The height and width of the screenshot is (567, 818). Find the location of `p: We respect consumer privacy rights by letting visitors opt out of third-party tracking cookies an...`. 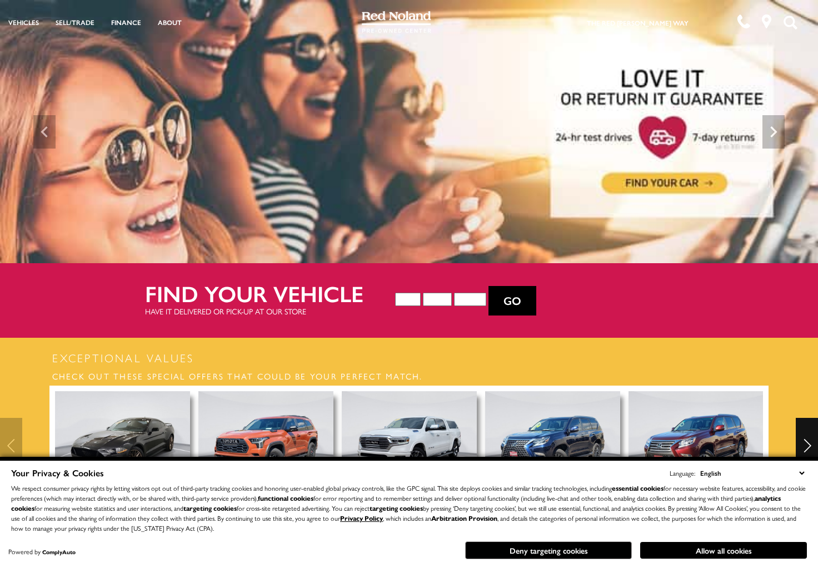

p: We respect consumer privacy rights by letting visitors opt out of third-party tracking cookies an... is located at coordinates (409, 508).